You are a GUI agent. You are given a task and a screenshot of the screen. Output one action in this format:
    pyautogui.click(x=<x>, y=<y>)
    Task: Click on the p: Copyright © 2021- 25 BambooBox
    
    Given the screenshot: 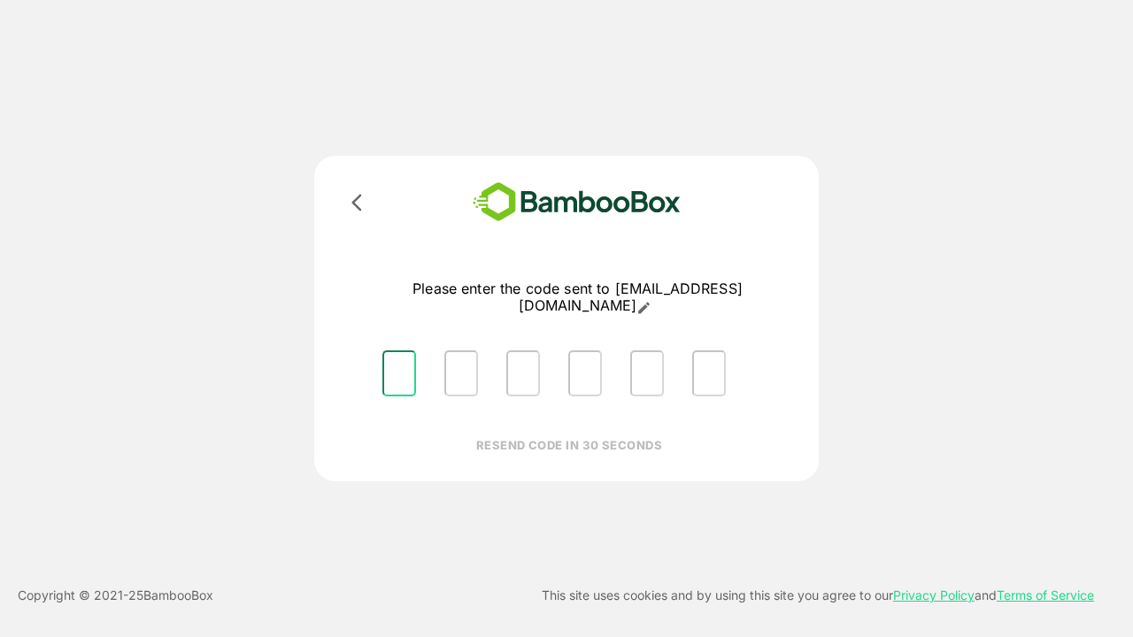 What is the action you would take?
    pyautogui.click(x=115, y=596)
    